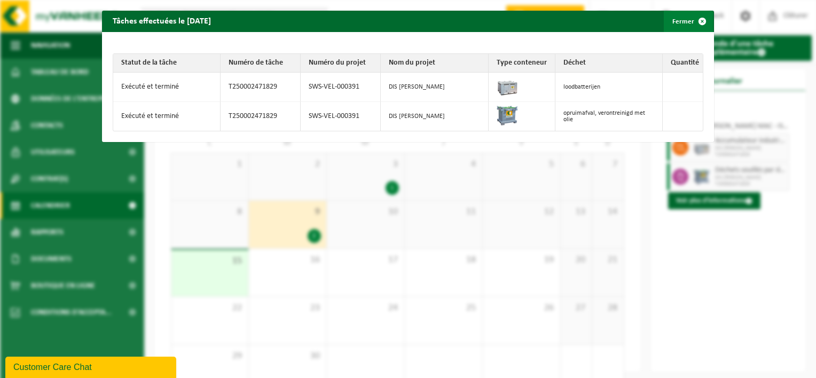  Describe the element at coordinates (608, 63) in the screenshot. I see `th: Déchet` at that location.